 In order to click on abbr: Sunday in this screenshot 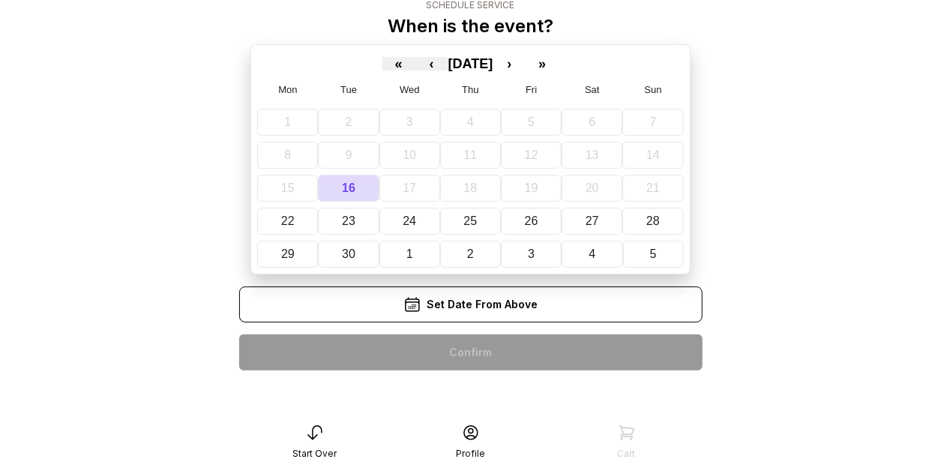, I will do `click(653, 89)`.